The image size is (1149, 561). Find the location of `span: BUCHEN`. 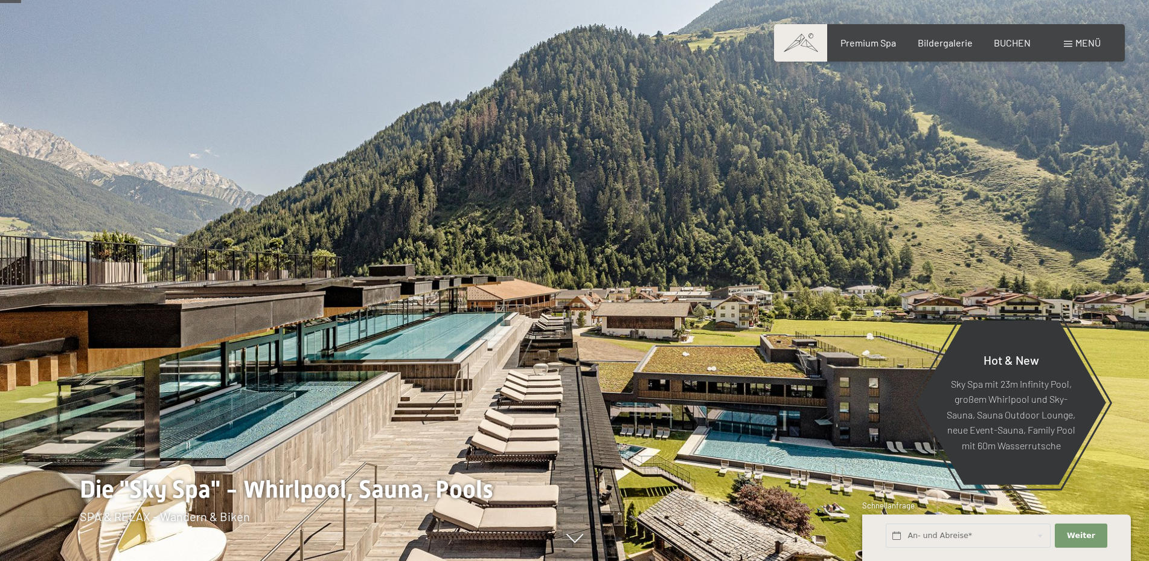

span: BUCHEN is located at coordinates (1012, 42).